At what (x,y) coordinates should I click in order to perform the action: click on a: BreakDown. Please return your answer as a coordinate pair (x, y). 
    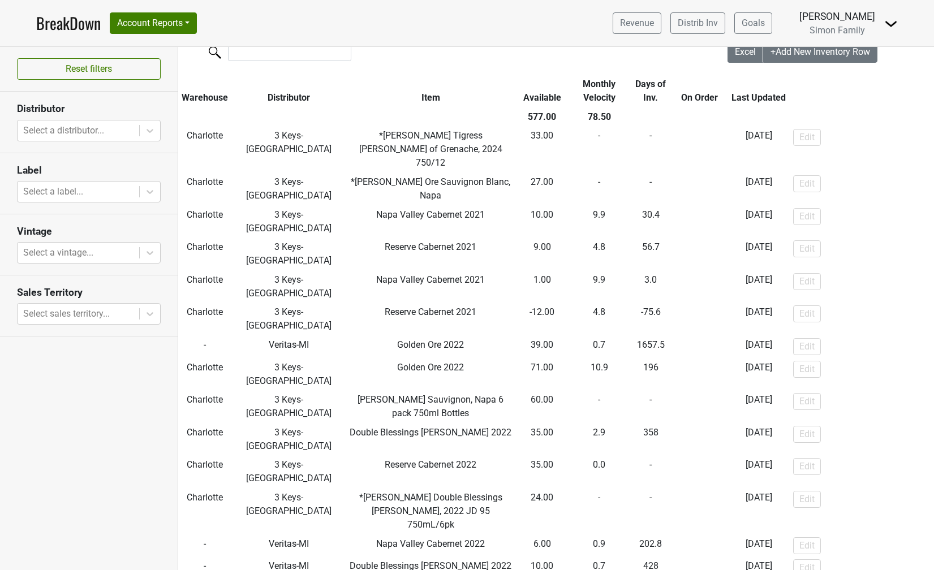
    Looking at the image, I should click on (68, 23).